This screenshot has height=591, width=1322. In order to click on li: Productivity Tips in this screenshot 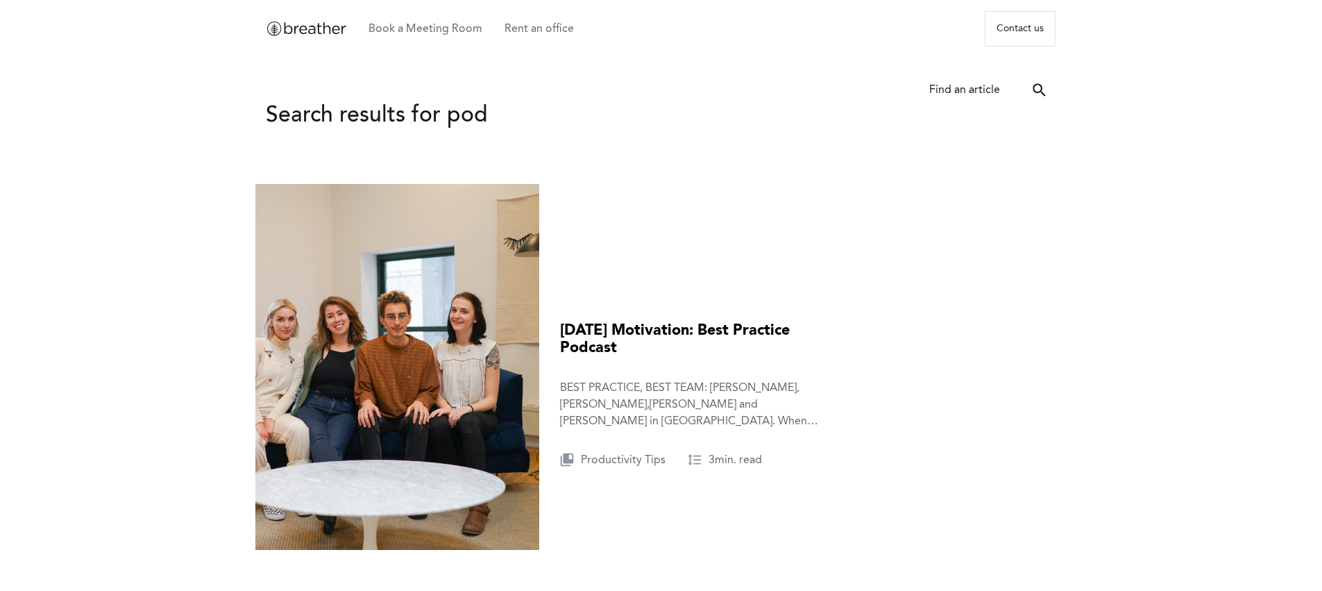, I will do `click(613, 460)`.